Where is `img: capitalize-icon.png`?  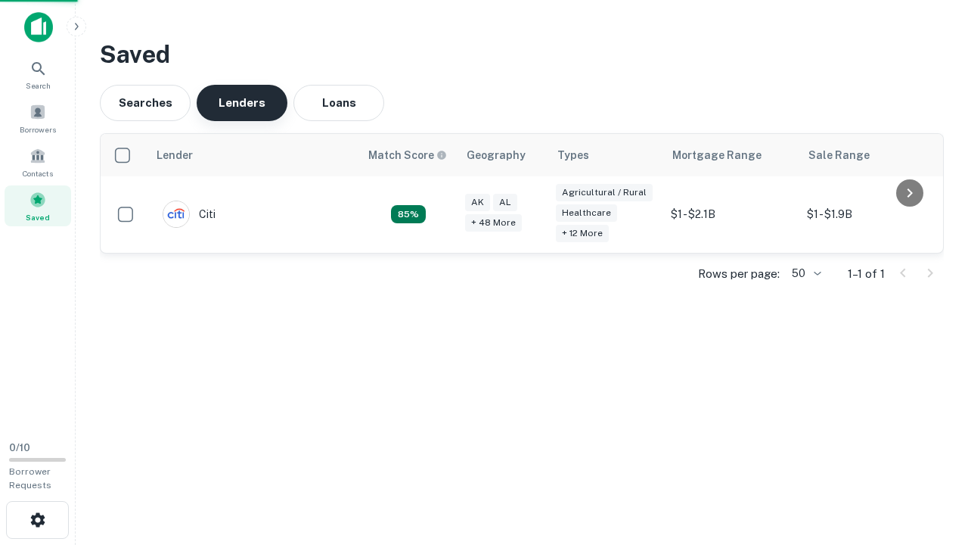 img: capitalize-icon.png is located at coordinates (39, 27).